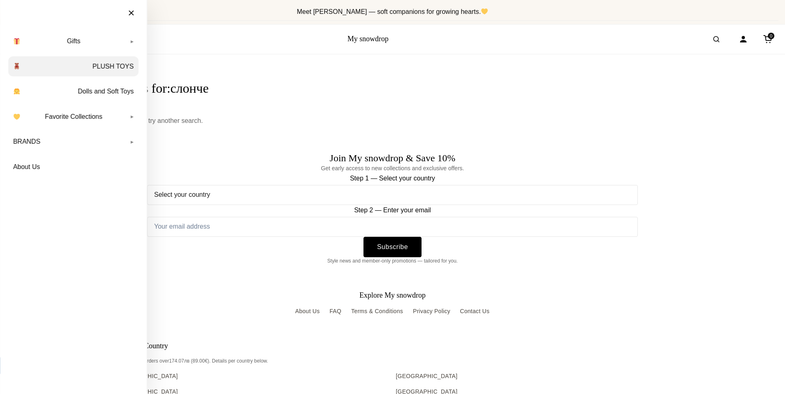 Image resolution: width=785 pixels, height=394 pixels. I want to click on div: Announcement, so click(392, 12).